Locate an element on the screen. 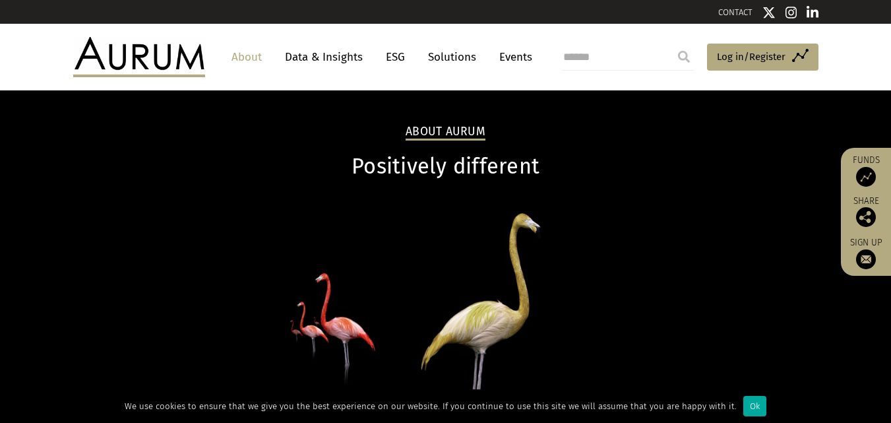 The height and width of the screenshot is (423, 891). input: Submit is located at coordinates (684, 57).